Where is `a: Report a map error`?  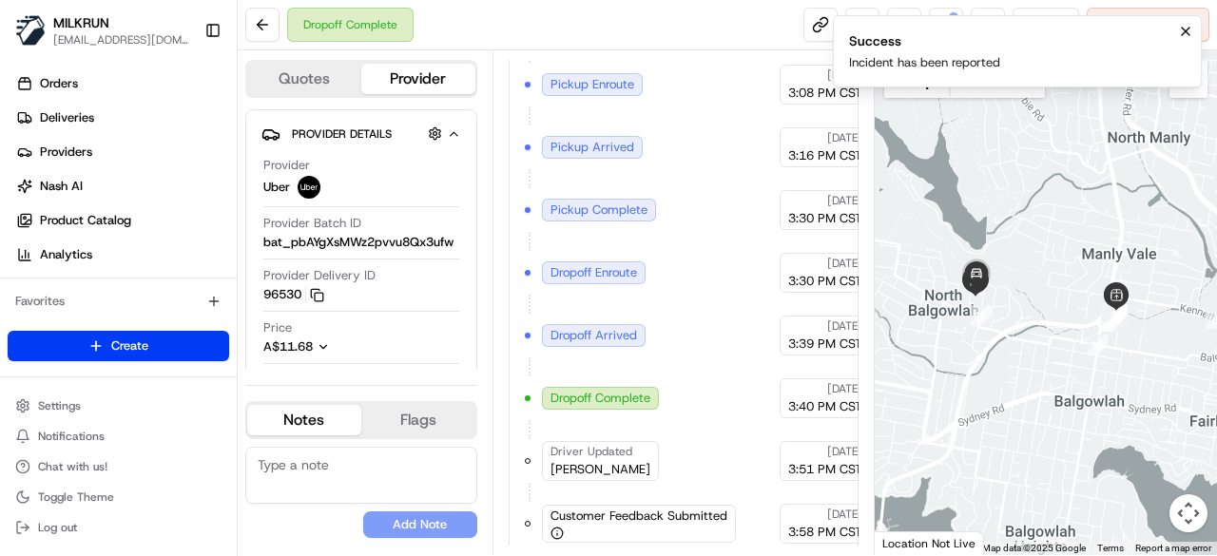 a: Report a map error is located at coordinates (1173, 547).